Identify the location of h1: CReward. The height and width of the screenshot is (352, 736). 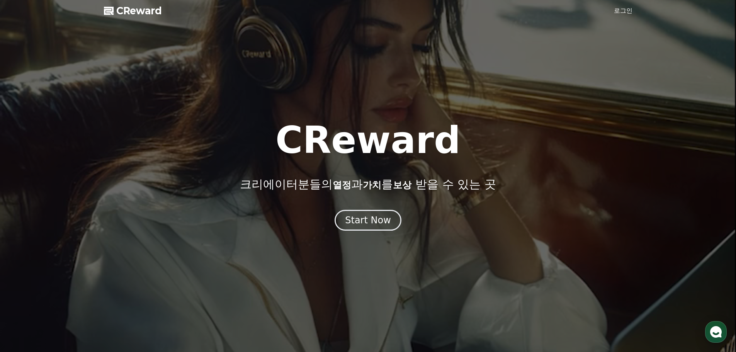
(368, 140).